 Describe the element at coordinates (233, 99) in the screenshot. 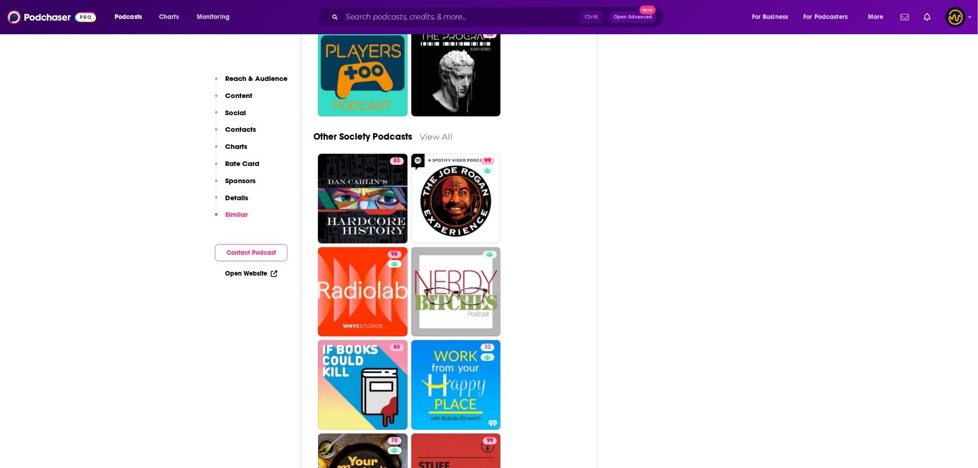

I see `button: Content` at that location.